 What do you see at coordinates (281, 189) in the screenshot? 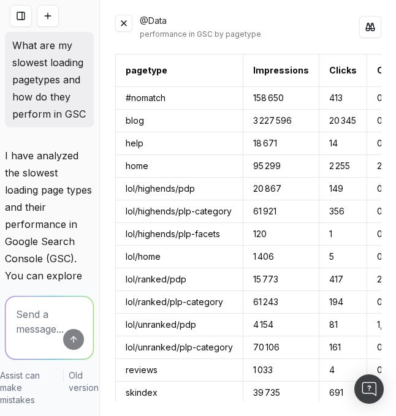
I see `td: 20 867` at bounding box center [281, 189].